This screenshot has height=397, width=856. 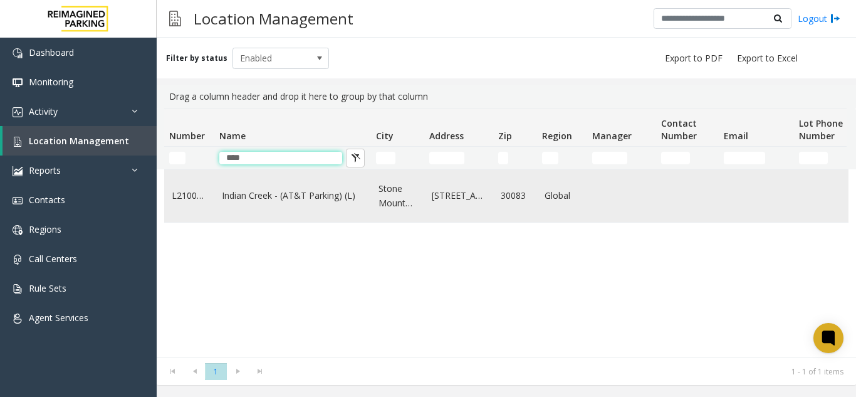 What do you see at coordinates (44, 170) in the screenshot?
I see `span: Reports` at bounding box center [44, 170].